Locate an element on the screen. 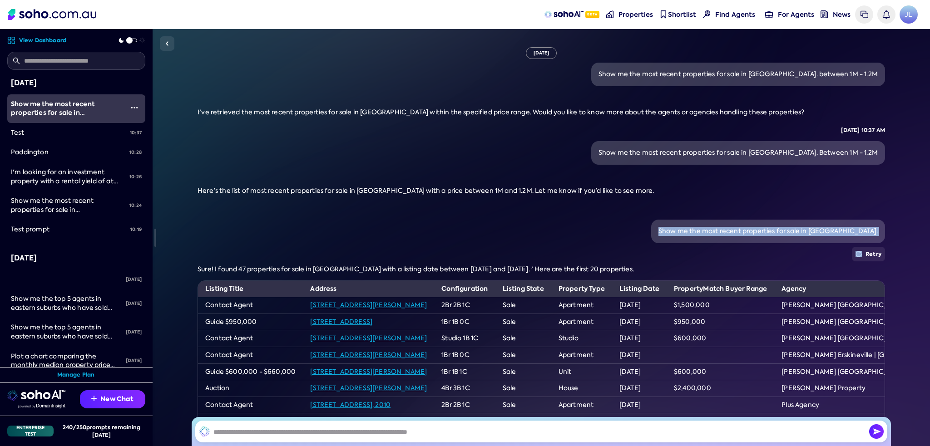  img: messages icon is located at coordinates (864, 14).